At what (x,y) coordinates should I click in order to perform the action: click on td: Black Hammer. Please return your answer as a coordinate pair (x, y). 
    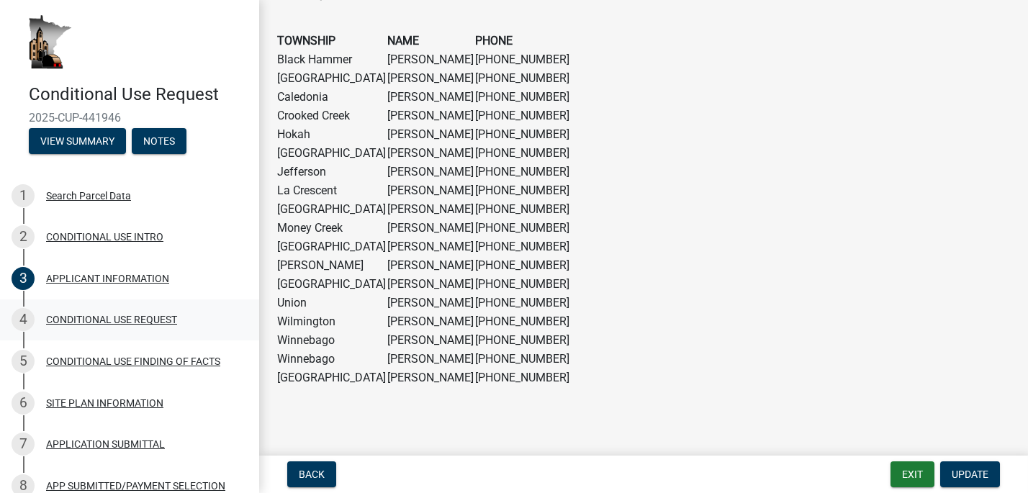
    Looking at the image, I should click on (331, 60).